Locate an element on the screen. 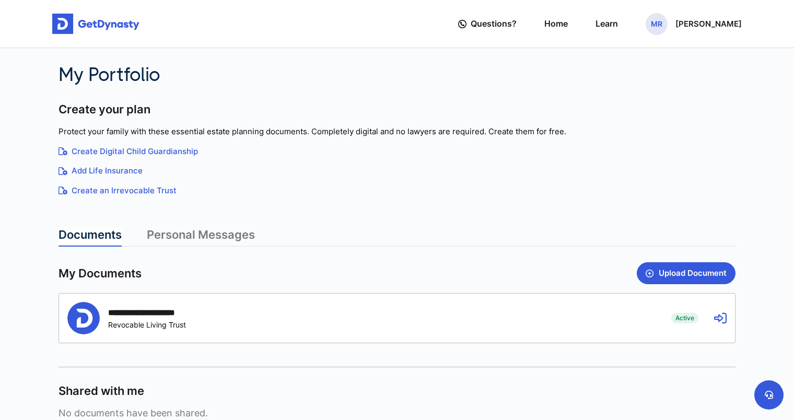  h2: My Portfolio is located at coordinates (309, 75).